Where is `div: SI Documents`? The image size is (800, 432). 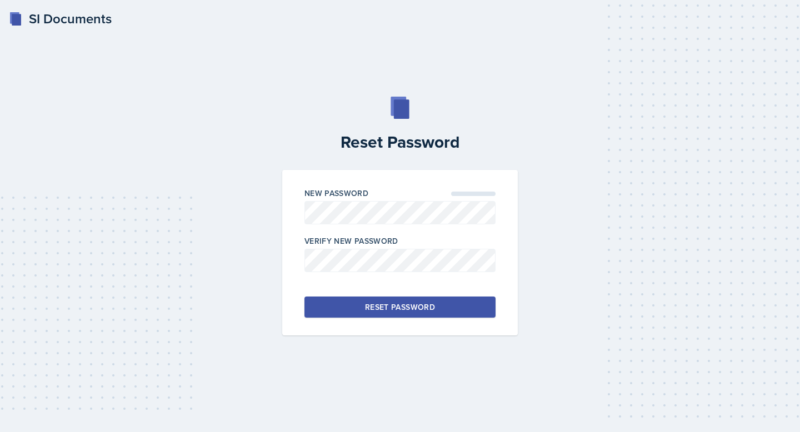 div: SI Documents is located at coordinates (60, 19).